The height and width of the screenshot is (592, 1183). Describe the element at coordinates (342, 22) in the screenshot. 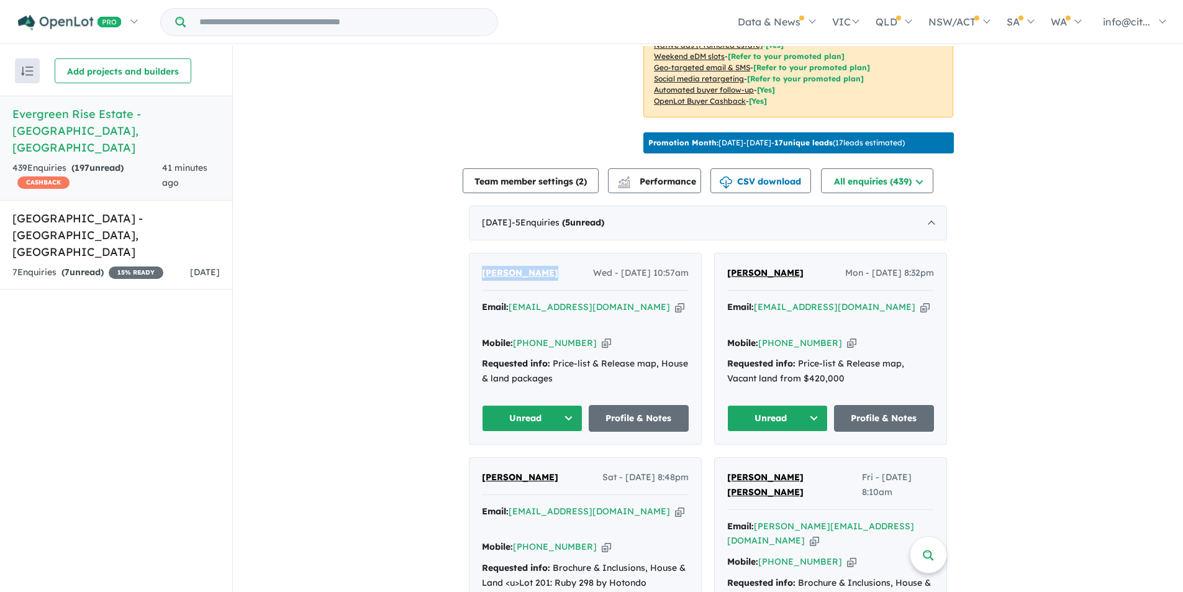

I see `input: Try estate name, suburb, builder or developer` at that location.